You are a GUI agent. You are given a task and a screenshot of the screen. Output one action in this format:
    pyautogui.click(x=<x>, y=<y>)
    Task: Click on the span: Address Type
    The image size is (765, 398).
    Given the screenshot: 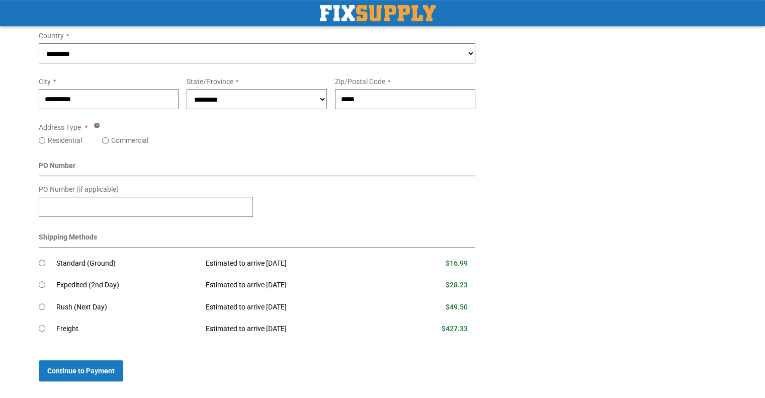 What is the action you would take?
    pyautogui.click(x=60, y=127)
    